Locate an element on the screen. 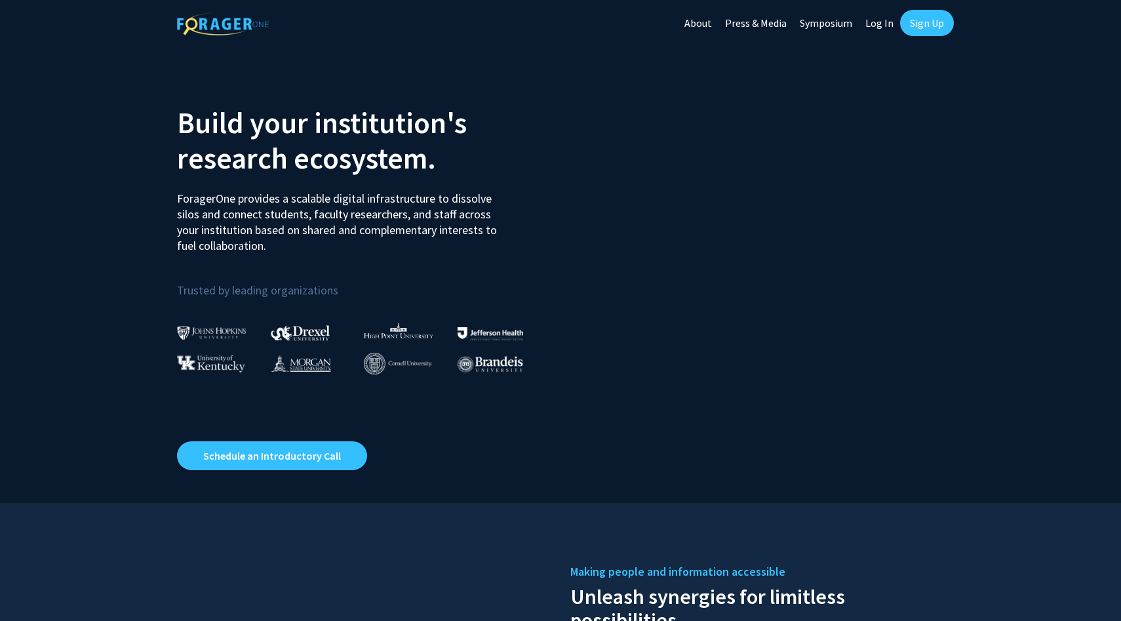 The height and width of the screenshot is (621, 1121). p: ForagerOne provides a scalable digital infrastructure to dissolve silos and connect students, fac... is located at coordinates (341, 217).